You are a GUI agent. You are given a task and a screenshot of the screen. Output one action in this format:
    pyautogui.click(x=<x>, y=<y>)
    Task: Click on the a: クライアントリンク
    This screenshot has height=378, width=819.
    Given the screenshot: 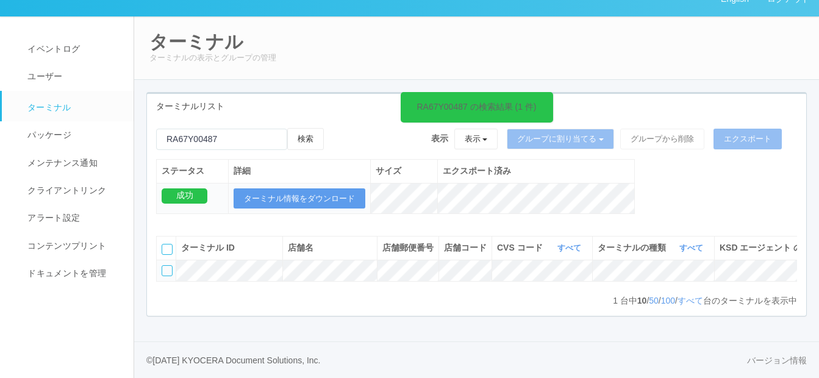 What is the action you would take?
    pyautogui.click(x=73, y=190)
    